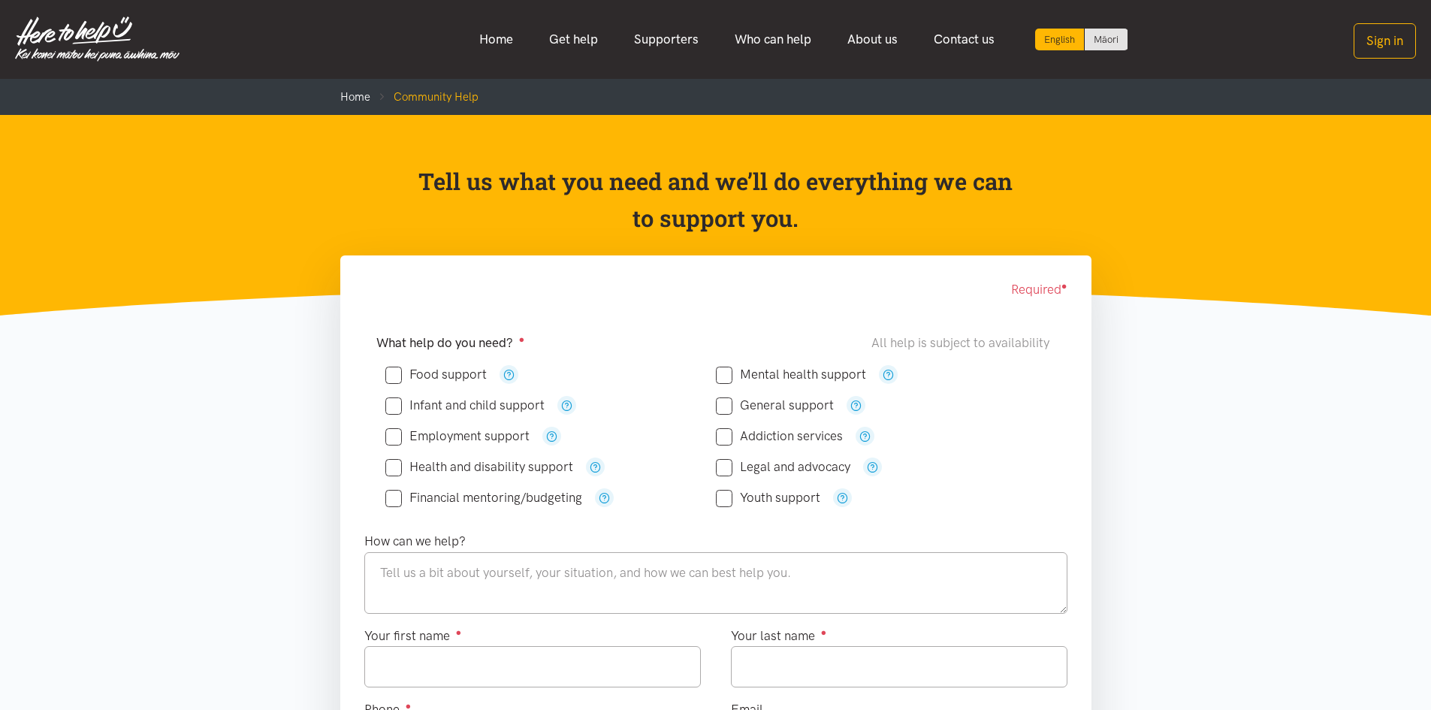 The height and width of the screenshot is (710, 1431). Describe the element at coordinates (573, 39) in the screenshot. I see `a: Get help` at that location.